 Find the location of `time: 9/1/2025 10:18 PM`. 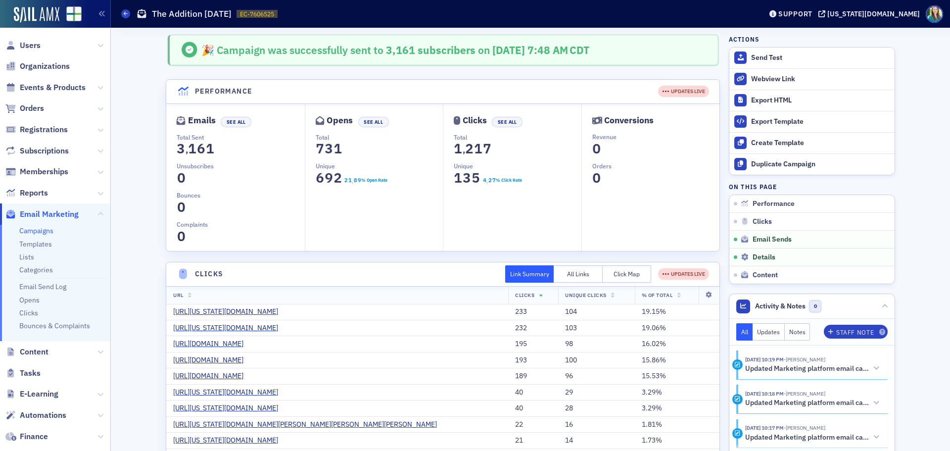

time: 9/1/2025 10:18 PM is located at coordinates (765, 394).